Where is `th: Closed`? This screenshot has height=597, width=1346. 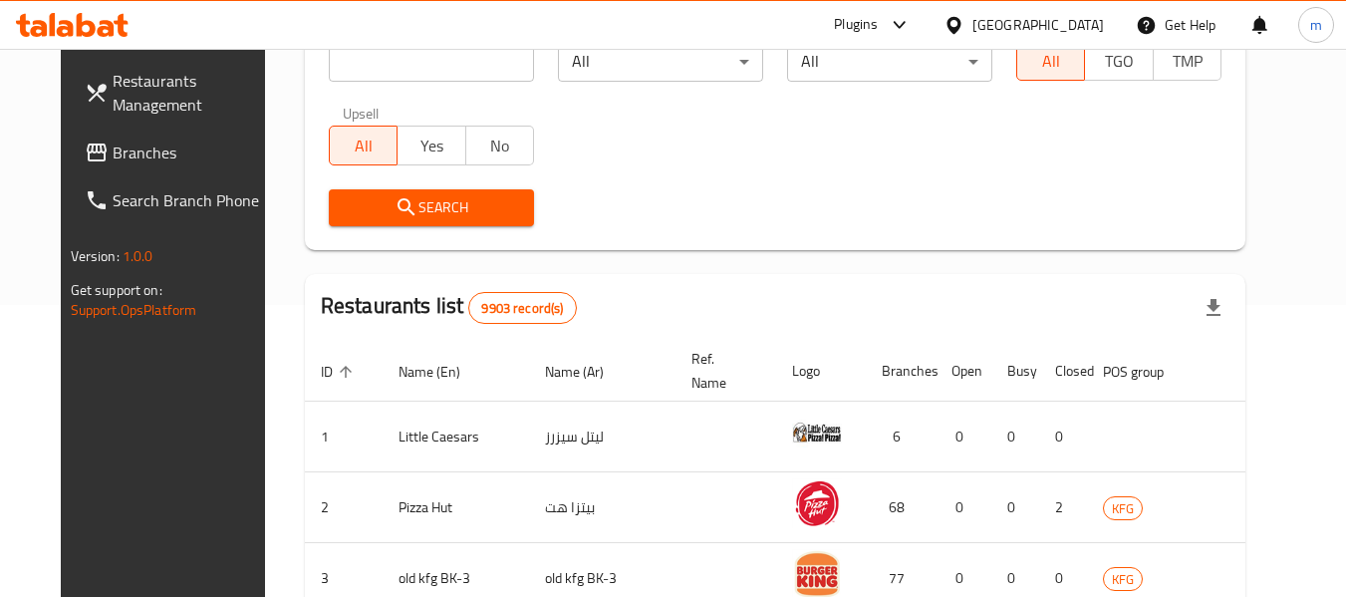 th: Closed is located at coordinates (1063, 371).